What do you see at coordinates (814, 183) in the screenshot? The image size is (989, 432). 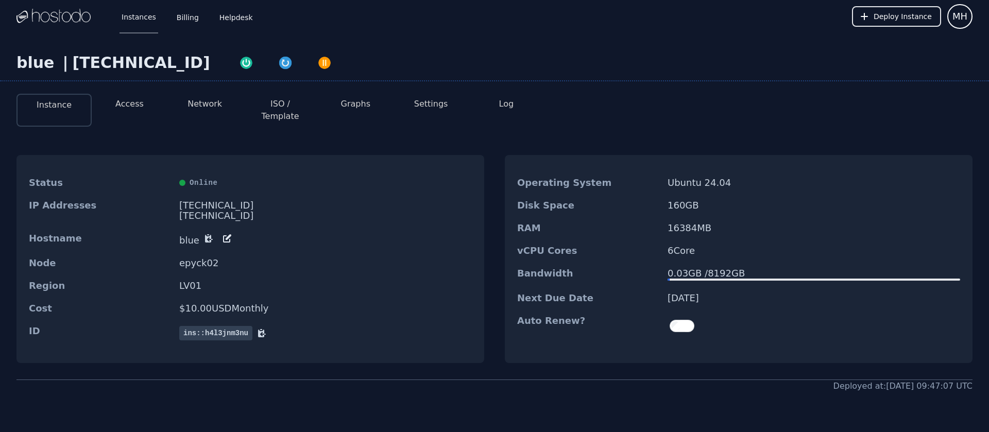 I see `dd: Ubuntu 24.04` at bounding box center [814, 183].